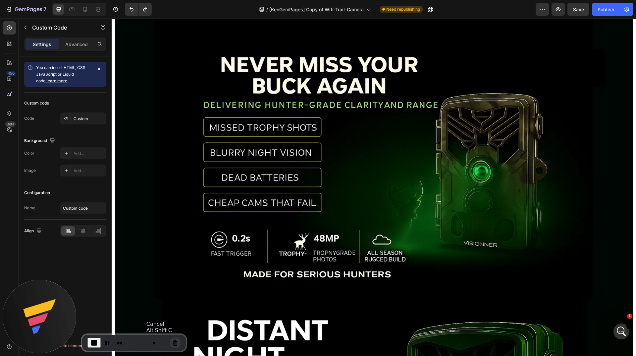 This screenshot has width=636, height=356. I want to click on div: Name, so click(30, 208).